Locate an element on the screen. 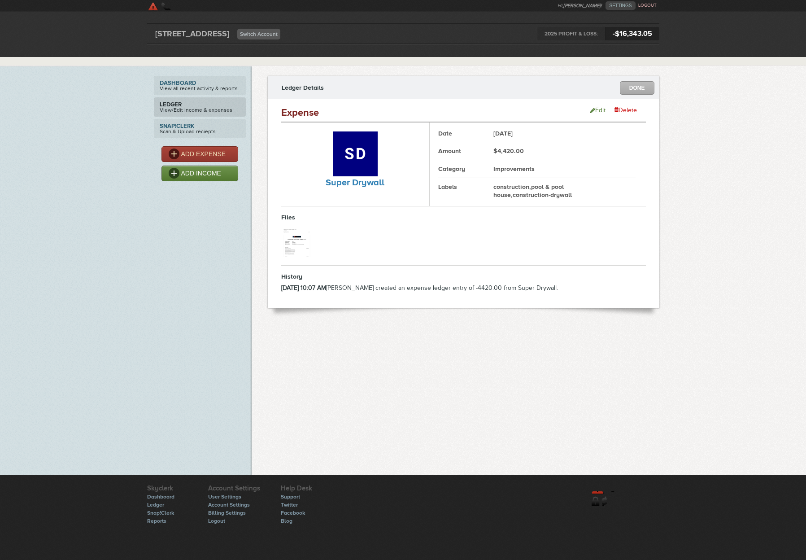 The height and width of the screenshot is (560, 806). h3: Files is located at coordinates (355, 217).